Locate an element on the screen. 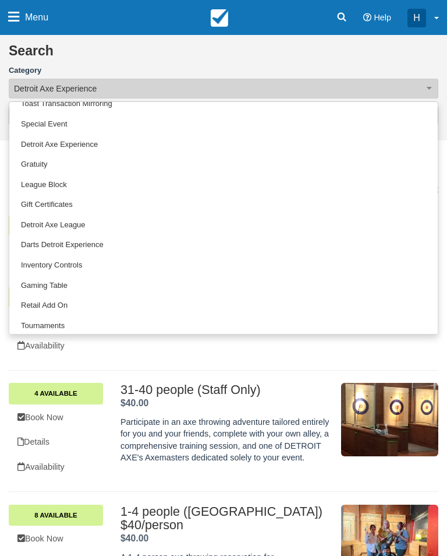  a: Toast Transaction Mirroring is located at coordinates (224, 104).